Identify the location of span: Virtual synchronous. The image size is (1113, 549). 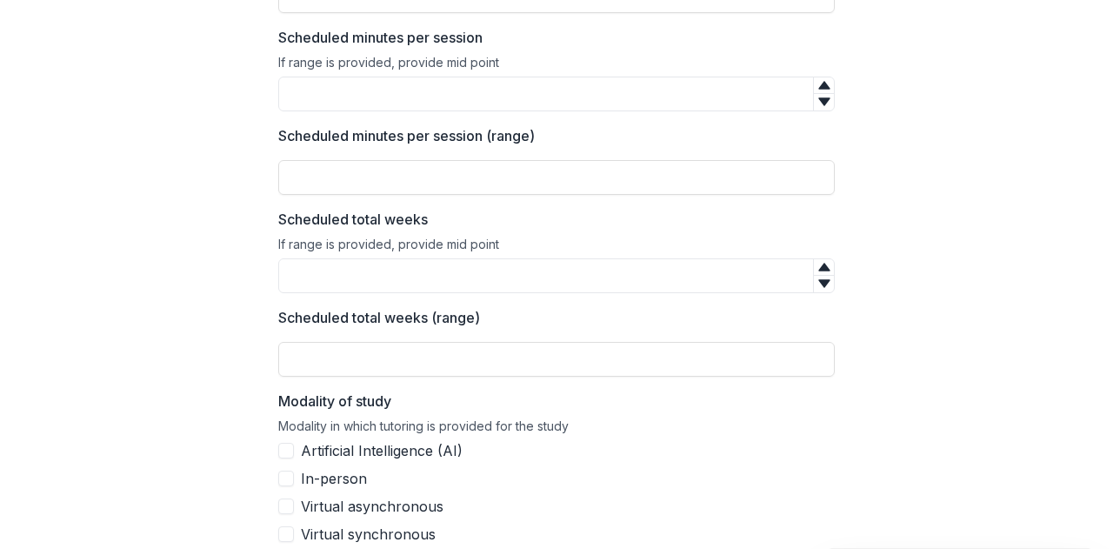
(368, 534).